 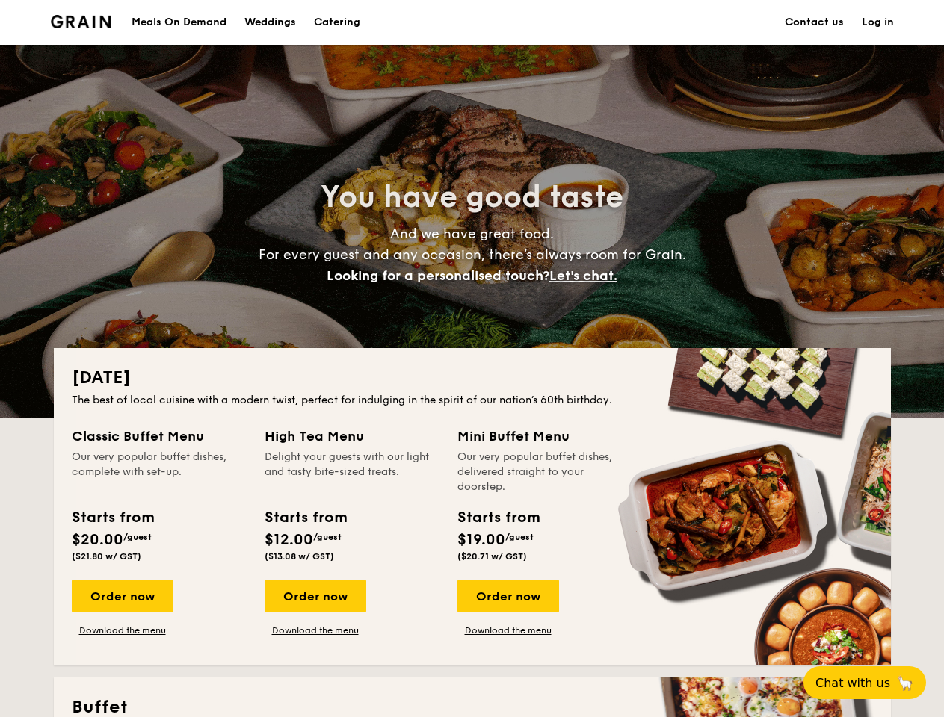 I want to click on div: Our very popular buffet dishes, delivered straight to your doorstep., so click(x=545, y=472).